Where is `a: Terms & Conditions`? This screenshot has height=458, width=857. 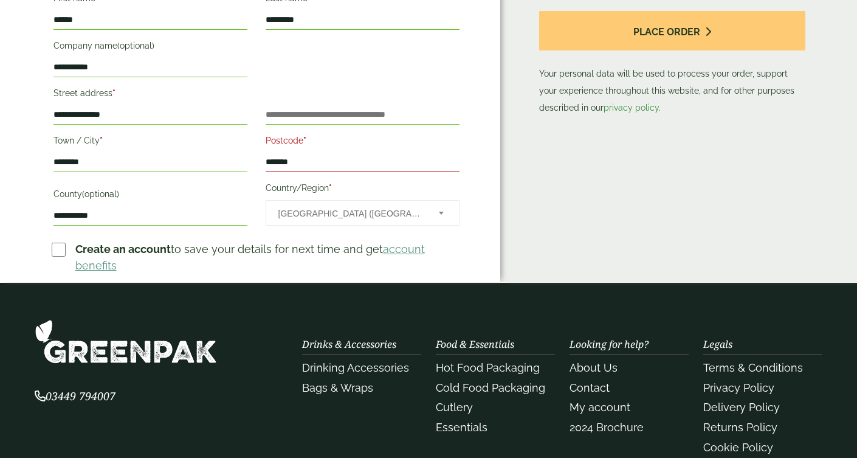 a: Terms & Conditions is located at coordinates (753, 367).